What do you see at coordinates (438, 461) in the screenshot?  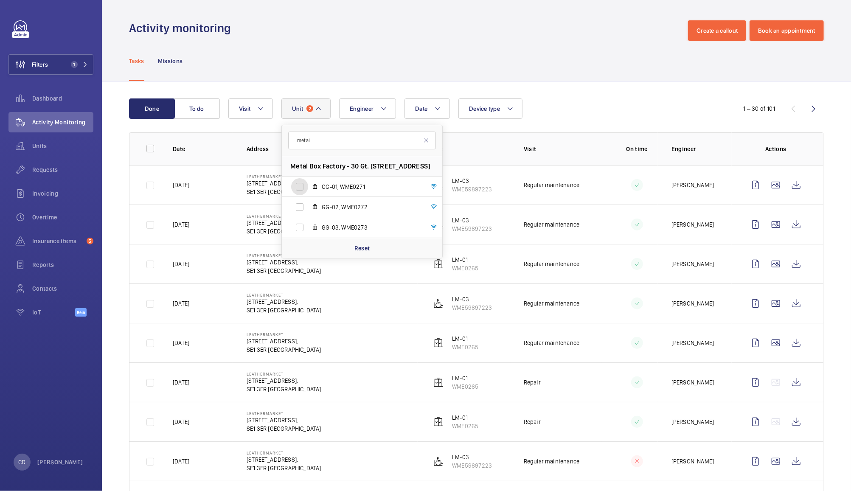 I see `img: platform_lift.svg` at bounding box center [438, 461].